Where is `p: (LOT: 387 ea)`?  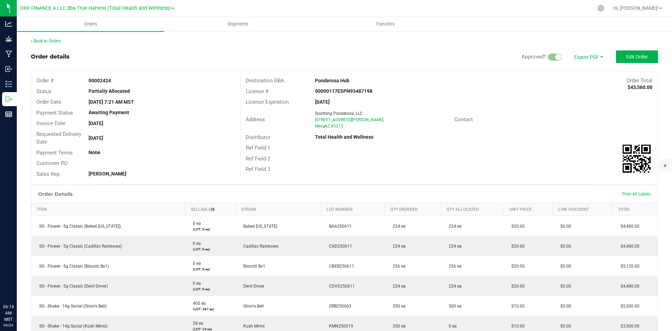
p: (LOT: 387 ea) is located at coordinates (210, 309).